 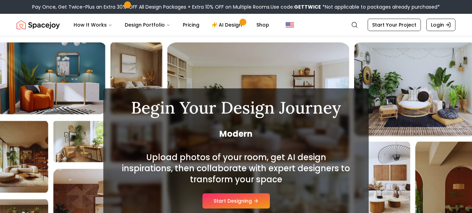 What do you see at coordinates (93, 25) in the screenshot?
I see `button: How It Works` at bounding box center [93, 25].